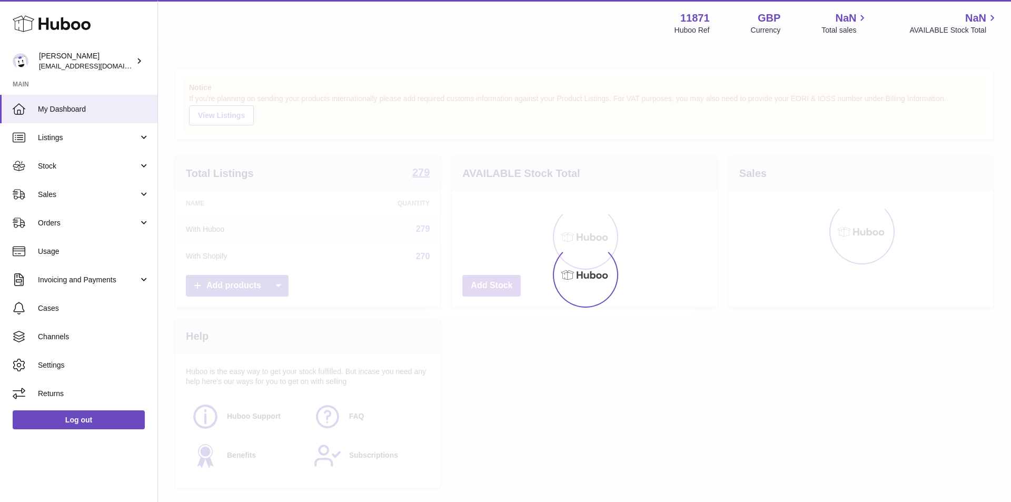 The image size is (1011, 502). What do you see at coordinates (94, 109) in the screenshot?
I see `span: My Dashboard` at bounding box center [94, 109].